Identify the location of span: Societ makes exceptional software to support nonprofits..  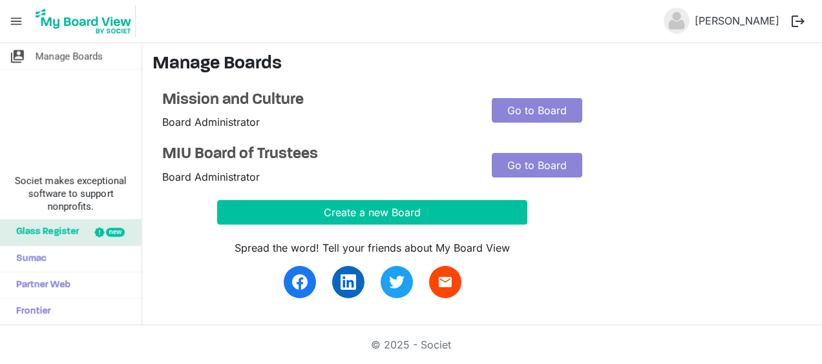
(70, 194).